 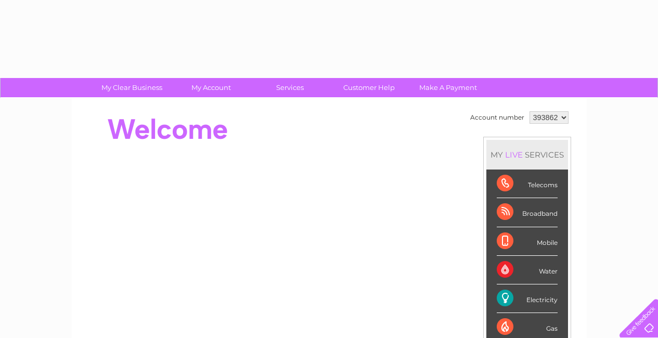 I want to click on div: Mobile, so click(x=527, y=241).